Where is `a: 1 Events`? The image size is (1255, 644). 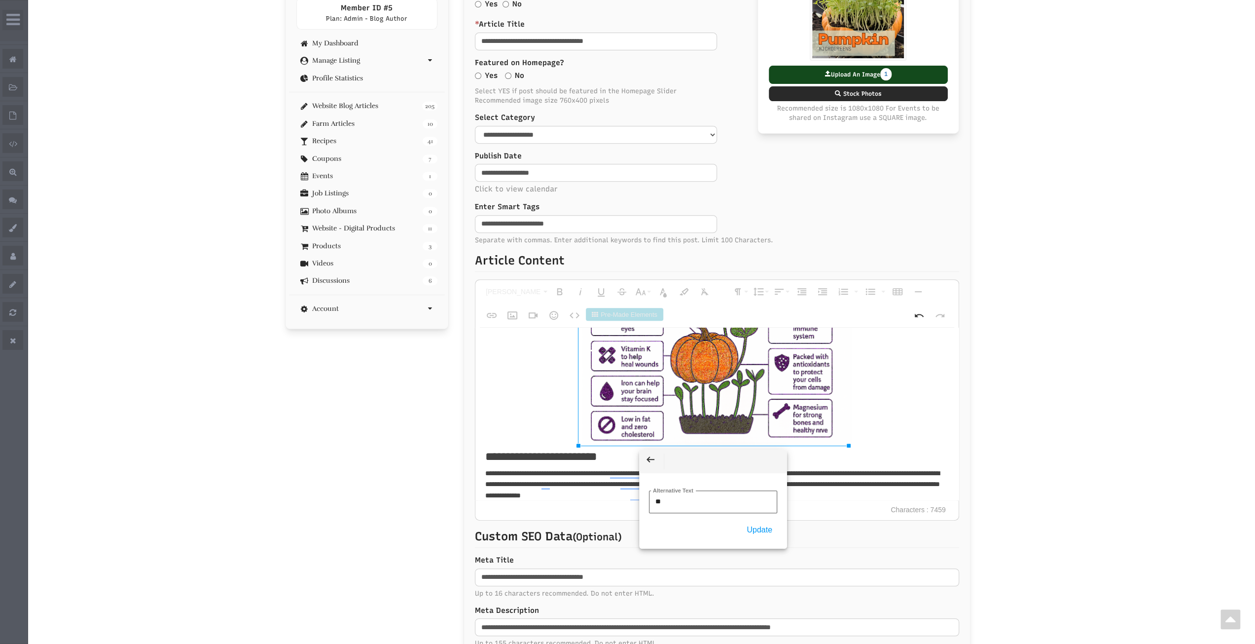 a: 1 Events is located at coordinates (367, 176).